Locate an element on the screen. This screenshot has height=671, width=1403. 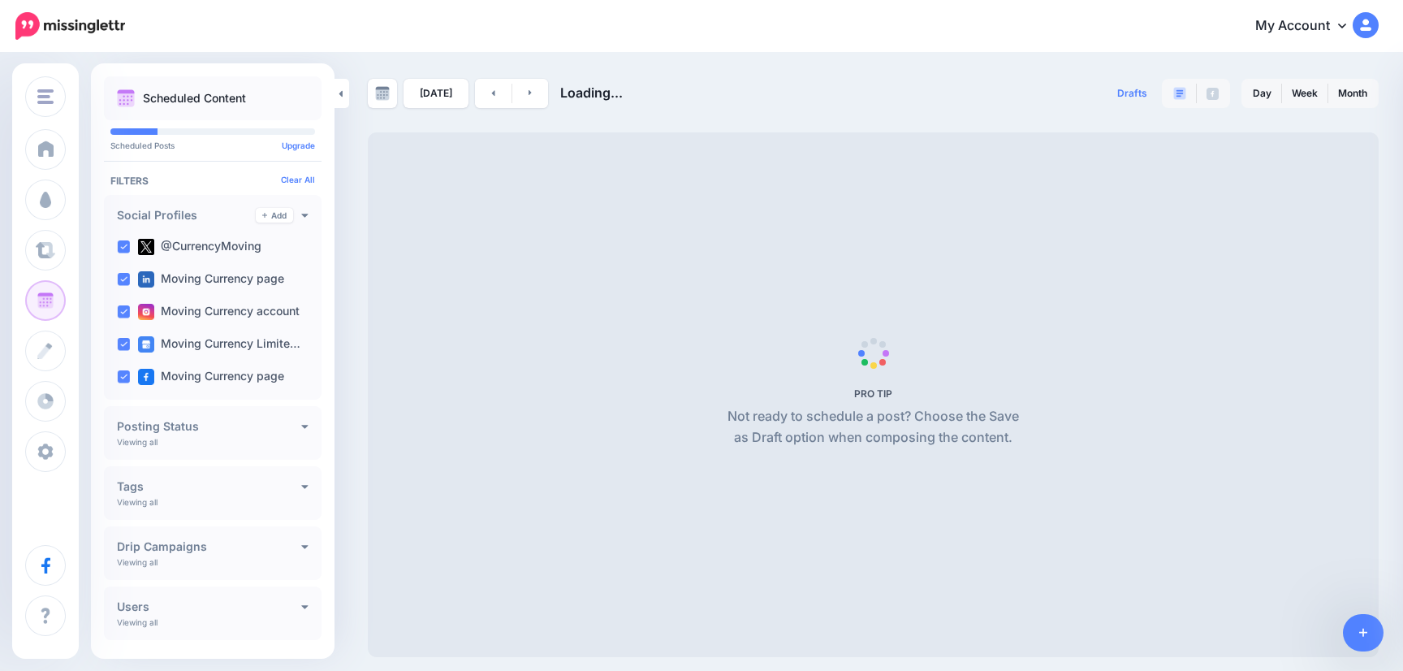
img: linkedin-square.png is located at coordinates (146, 279).